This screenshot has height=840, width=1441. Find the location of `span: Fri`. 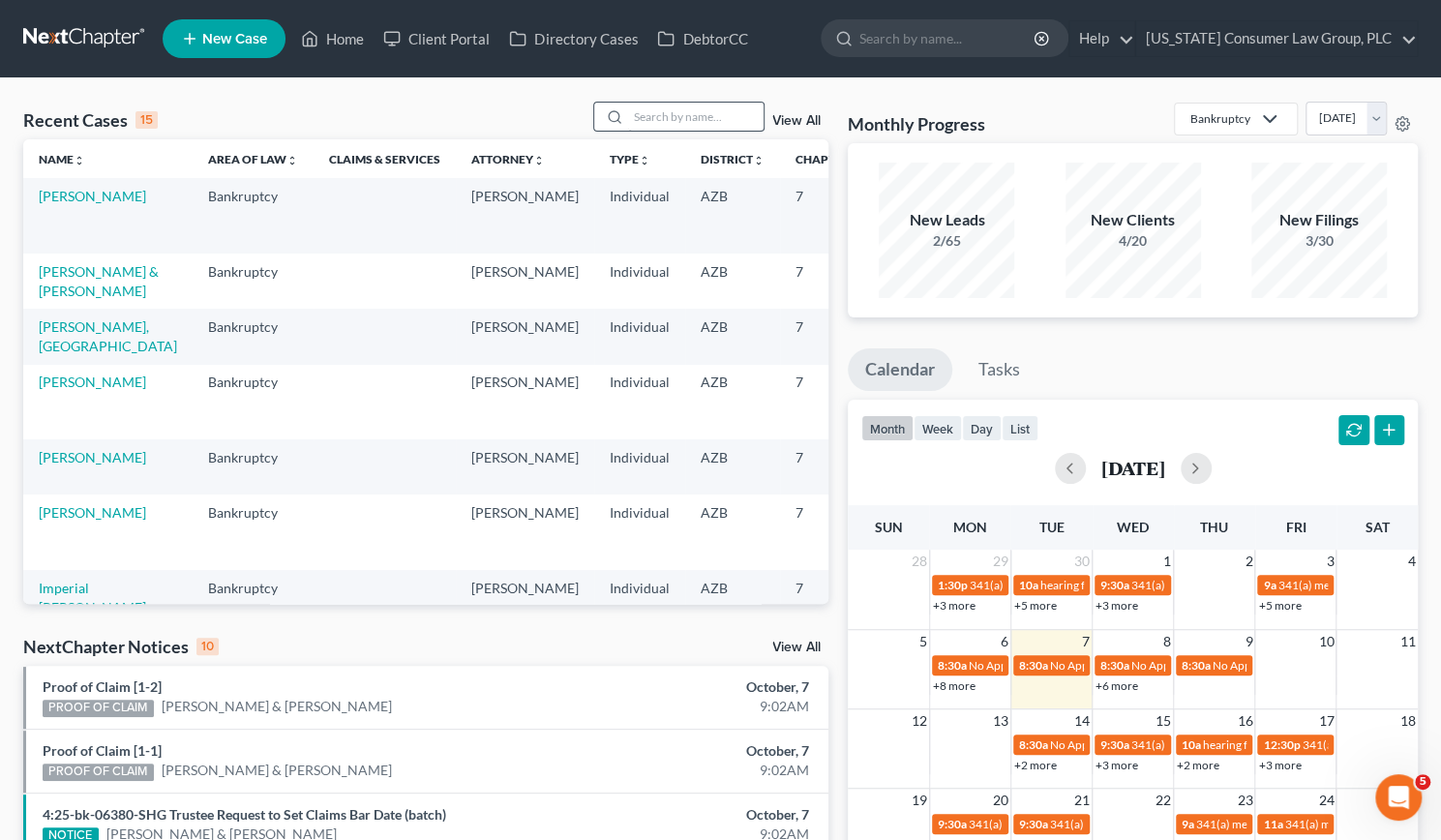

span: Fri is located at coordinates (1295, 526).